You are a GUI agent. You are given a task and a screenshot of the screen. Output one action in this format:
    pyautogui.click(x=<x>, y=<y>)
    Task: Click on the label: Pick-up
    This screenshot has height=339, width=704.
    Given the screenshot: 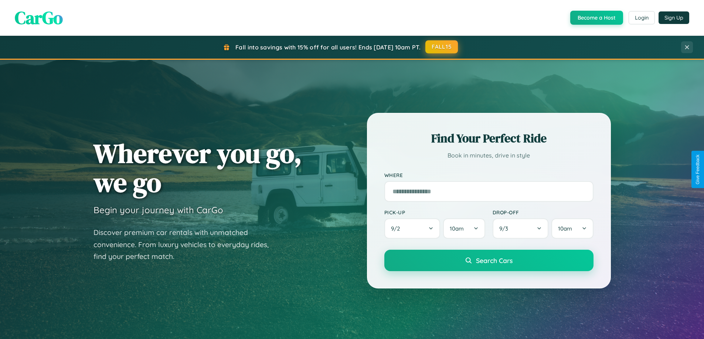 What is the action you would take?
    pyautogui.click(x=434, y=212)
    